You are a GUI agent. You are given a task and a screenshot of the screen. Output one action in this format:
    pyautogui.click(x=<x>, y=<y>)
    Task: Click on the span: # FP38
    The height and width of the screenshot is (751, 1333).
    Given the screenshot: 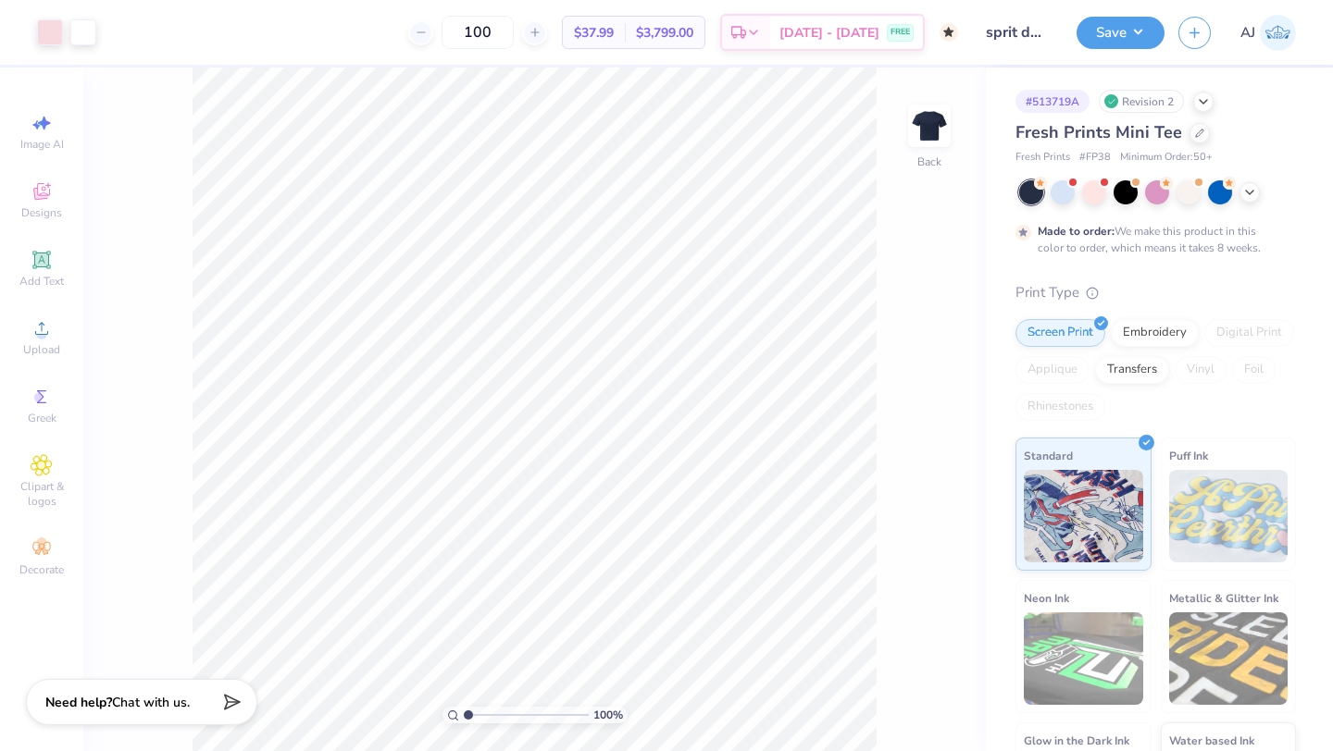 What is the action you would take?
    pyautogui.click(x=1095, y=157)
    